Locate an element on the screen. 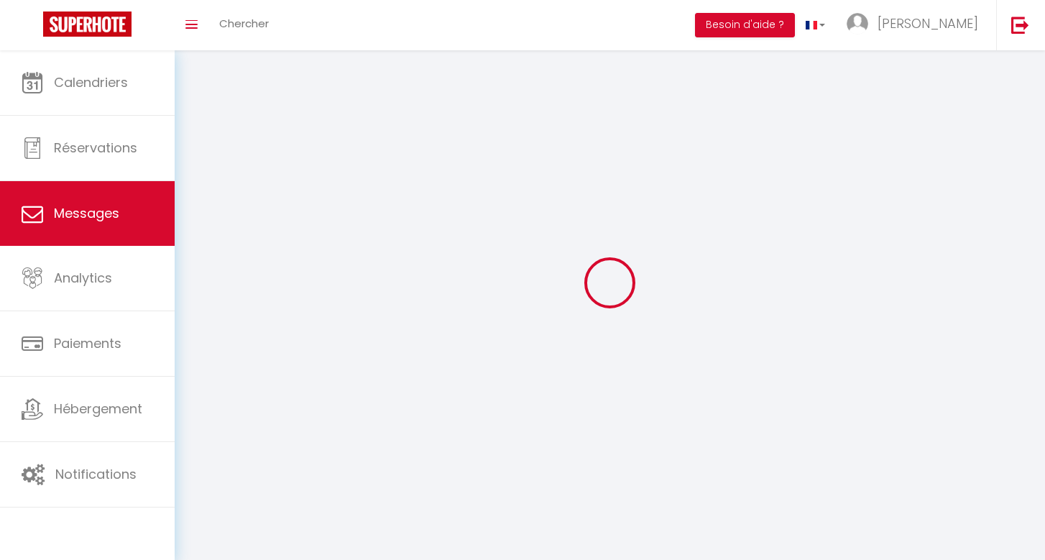 This screenshot has width=1045, height=560. span: Notifications is located at coordinates (96, 474).